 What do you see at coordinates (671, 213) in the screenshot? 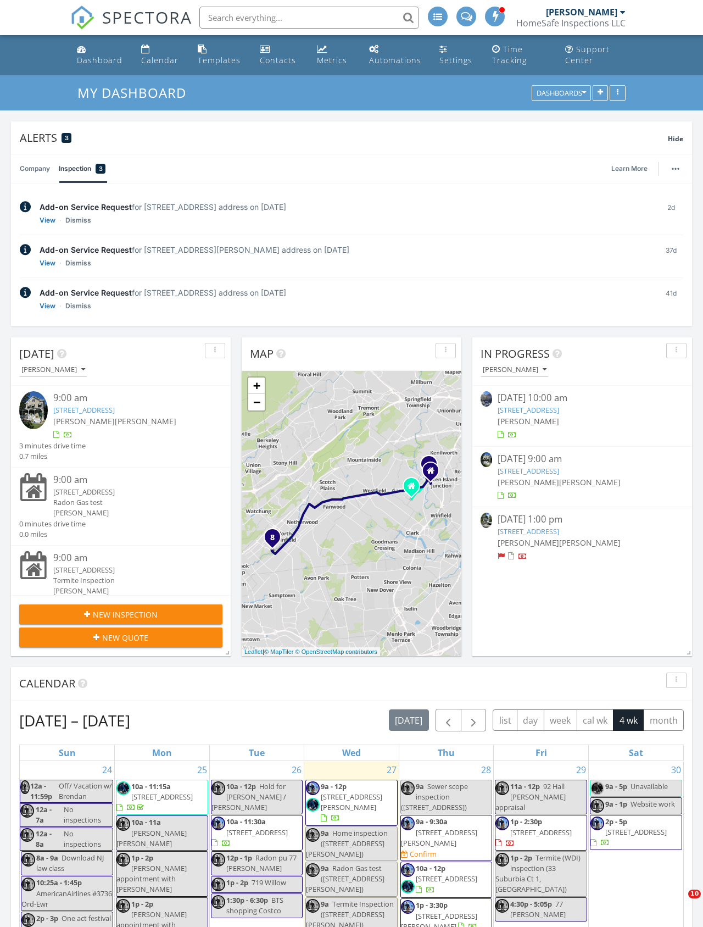
I see `div: 2d` at bounding box center [671, 213].